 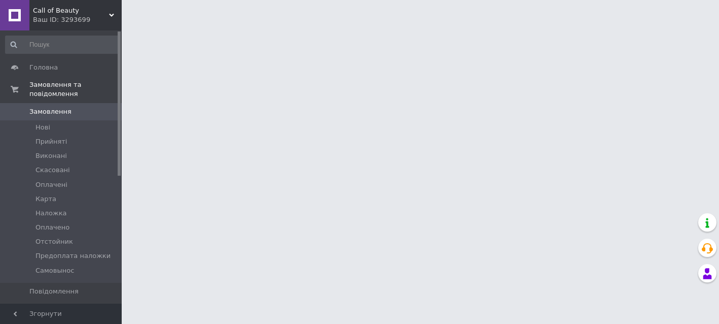 What do you see at coordinates (51, 185) in the screenshot?
I see `span: Оплачені` at bounding box center [51, 185].